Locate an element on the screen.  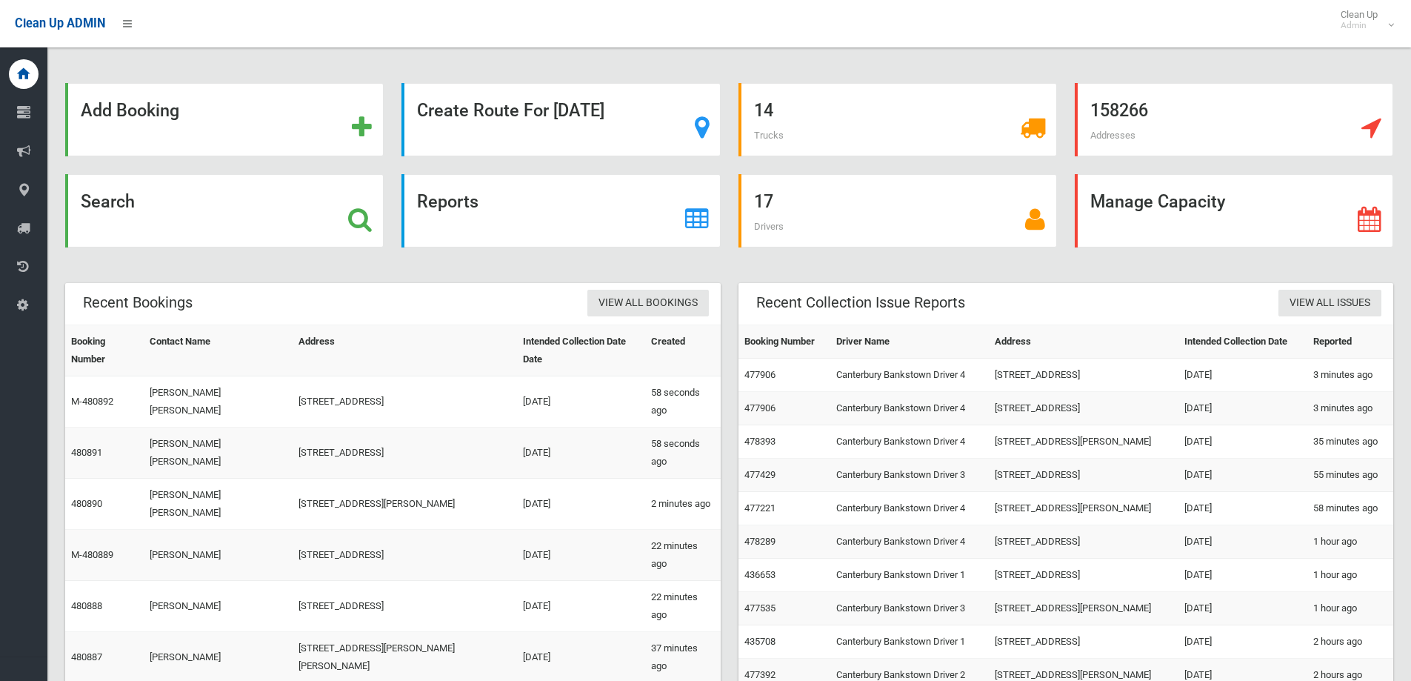
strong: Add Booking is located at coordinates (130, 110).